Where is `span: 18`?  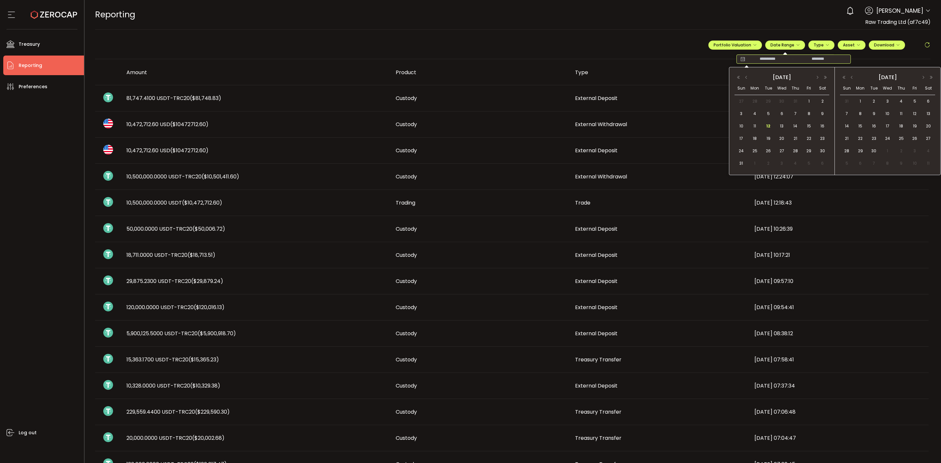 span: 18 is located at coordinates (755, 139).